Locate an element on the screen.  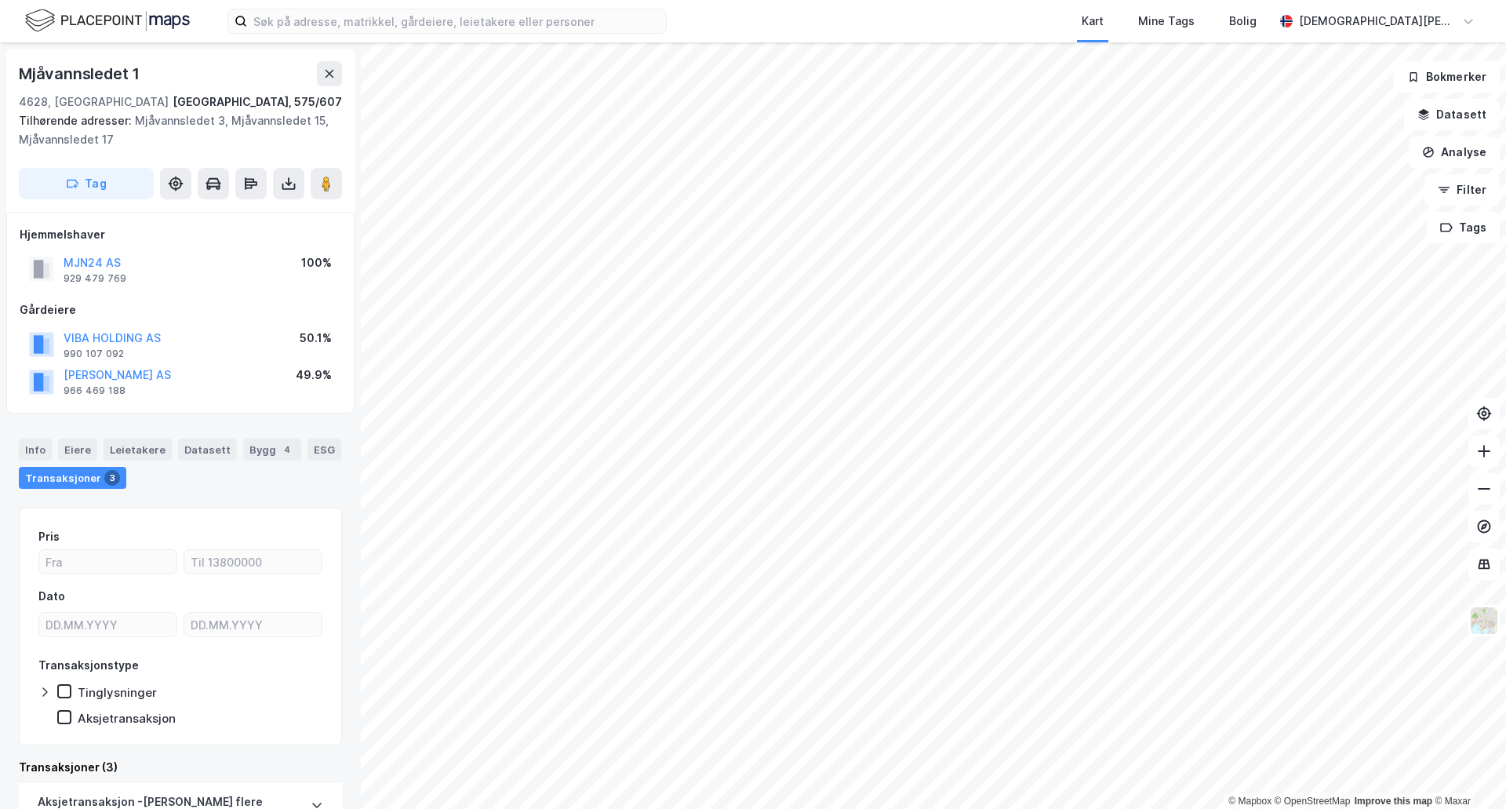
div: Datasett is located at coordinates (207, 449).